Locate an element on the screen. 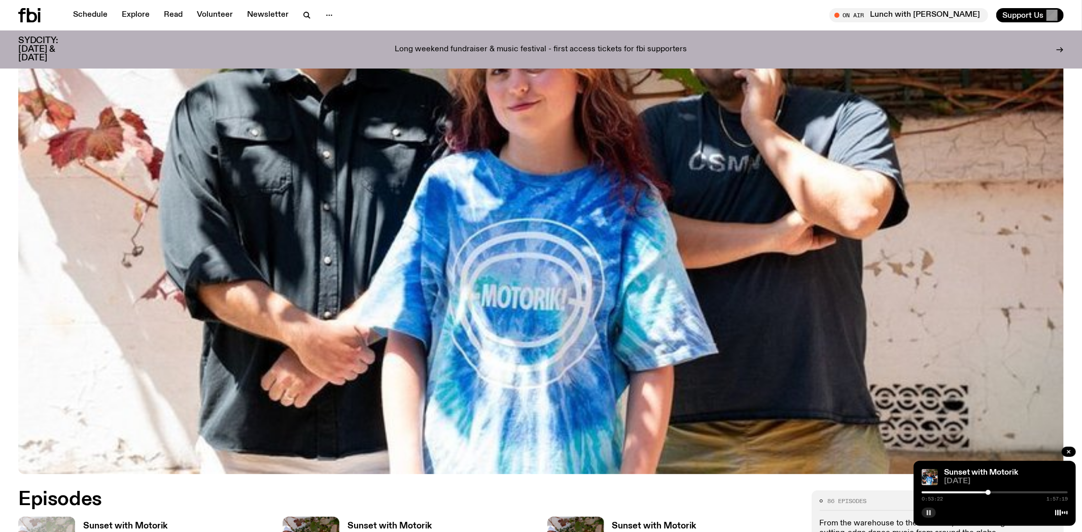  a: Explore is located at coordinates (135, 15).